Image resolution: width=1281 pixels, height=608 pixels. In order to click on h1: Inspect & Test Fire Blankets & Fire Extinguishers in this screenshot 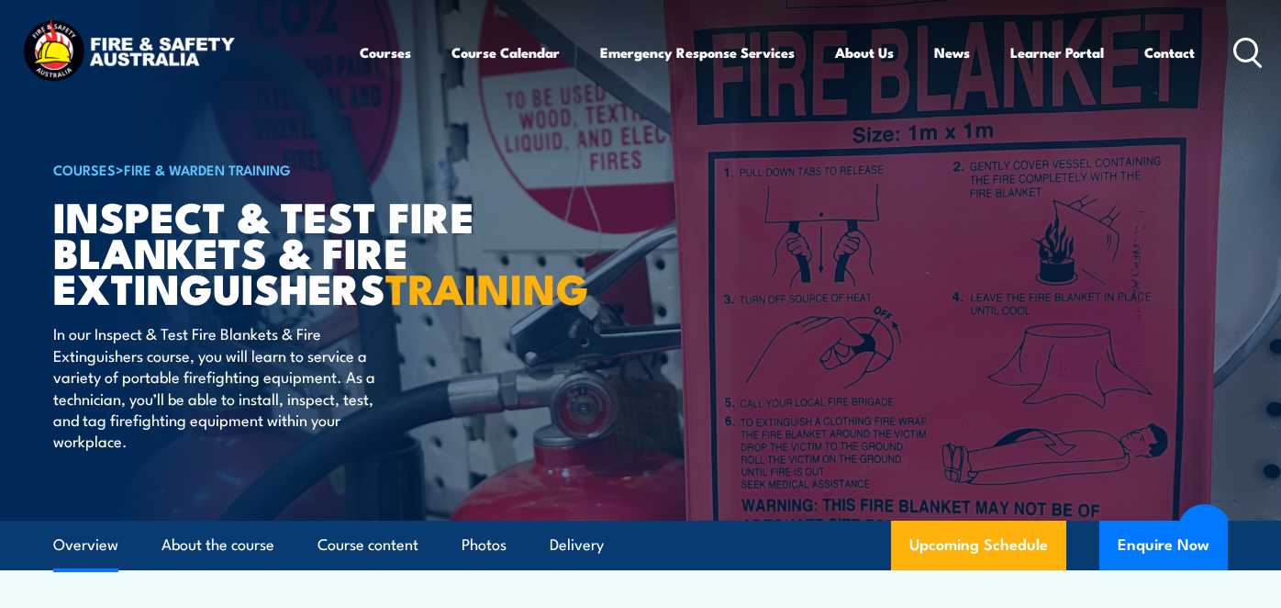, I will do `click(280, 251)`.